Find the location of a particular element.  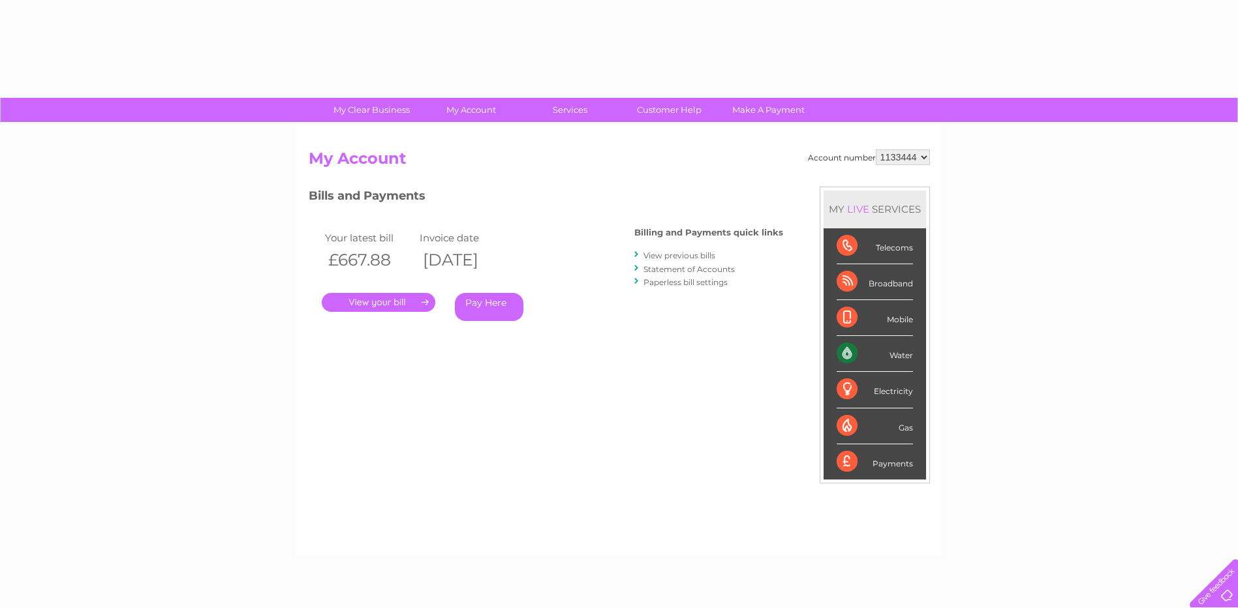

div: Payments is located at coordinates (874, 462).